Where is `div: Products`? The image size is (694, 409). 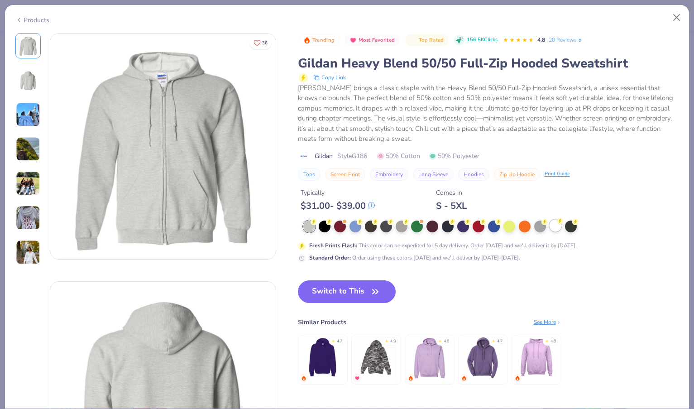
div: Products is located at coordinates (32, 20).